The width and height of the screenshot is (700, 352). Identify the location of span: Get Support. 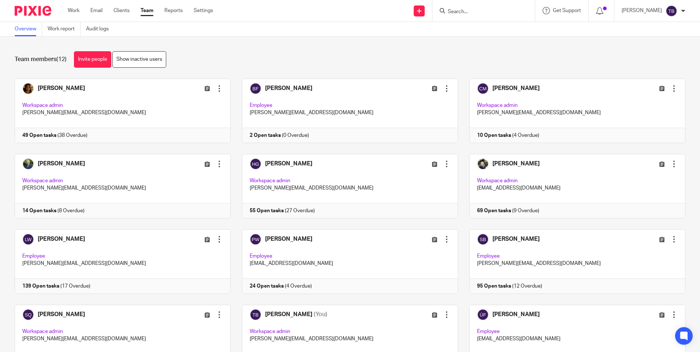
(567, 11).